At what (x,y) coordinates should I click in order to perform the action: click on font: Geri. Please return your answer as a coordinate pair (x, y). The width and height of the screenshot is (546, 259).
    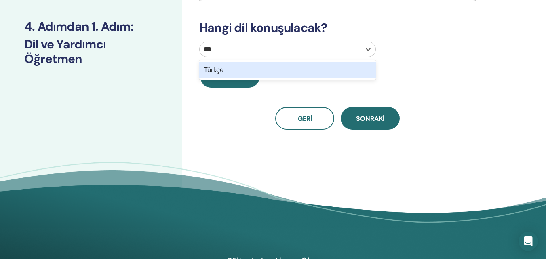
    Looking at the image, I should click on (305, 118).